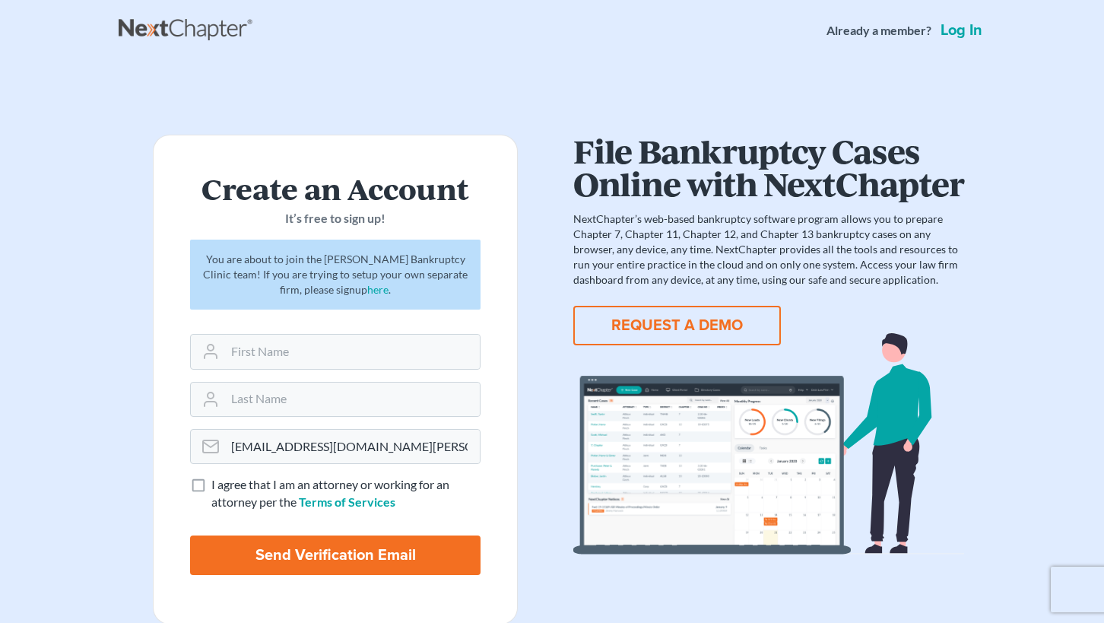 This screenshot has height=623, width=1104. Describe the element at coordinates (769, 443) in the screenshot. I see `img: dashboard-867a026336fddd4d87f0941869007d5e2a59e2bc3a7d80a2916e9f42c0117099.svg` at that location.